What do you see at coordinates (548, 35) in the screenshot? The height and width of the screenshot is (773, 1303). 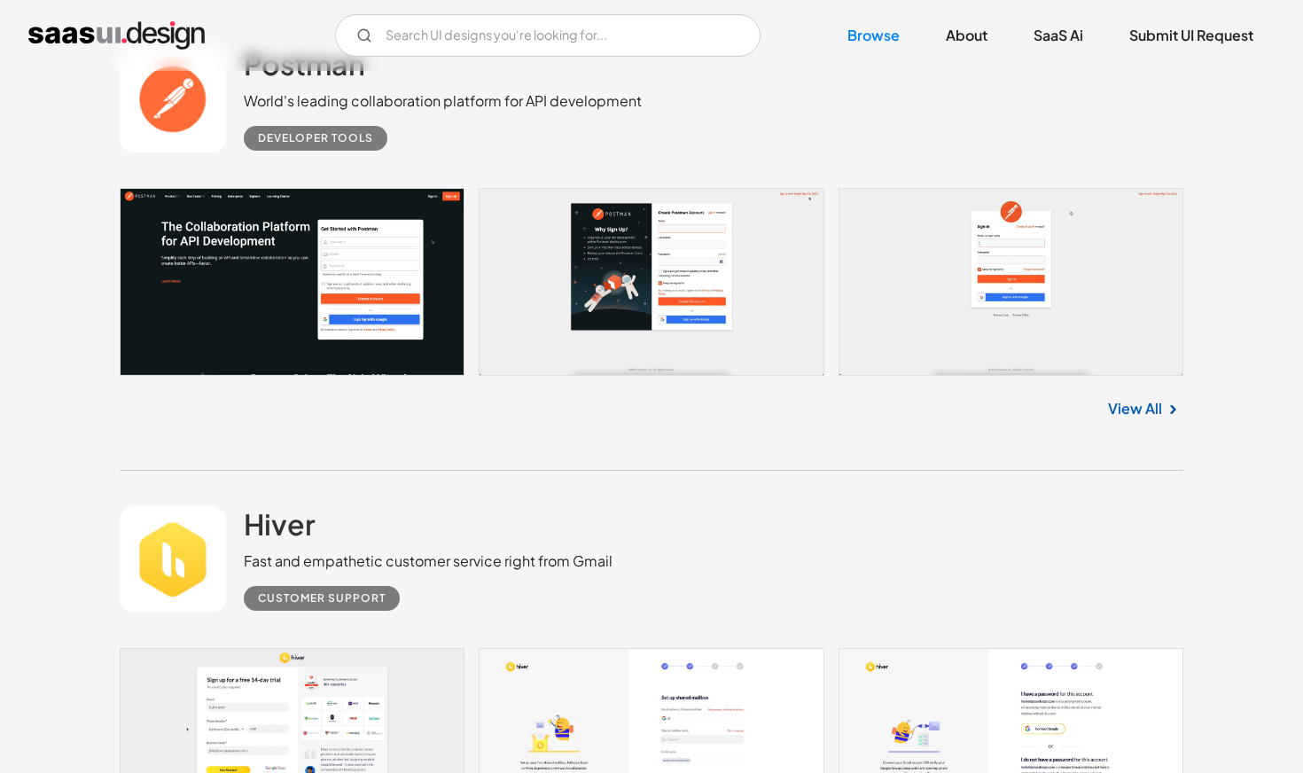 I see `form: Email Form` at bounding box center [548, 35].